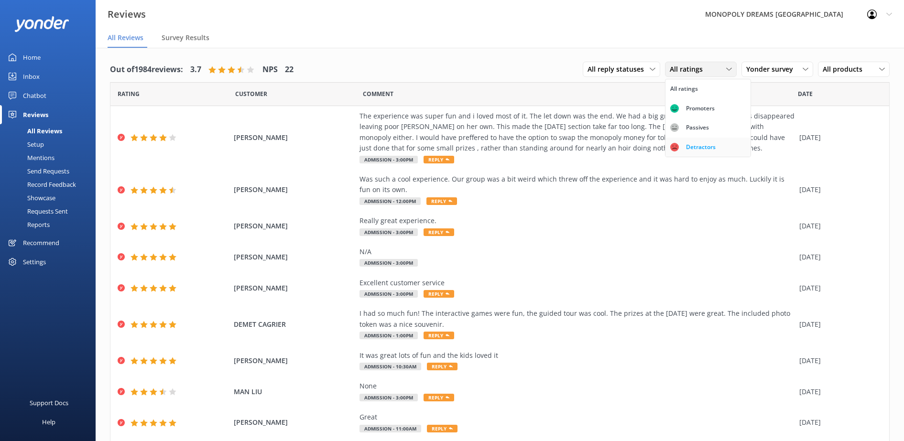  I want to click on span: All products, so click(845, 69).